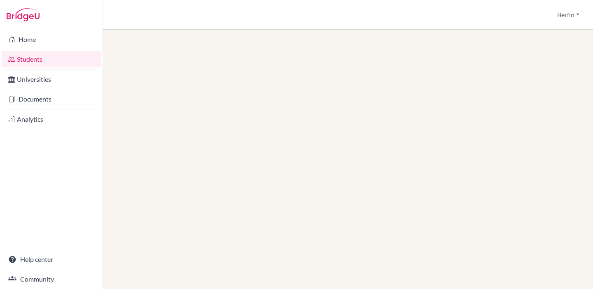 Image resolution: width=593 pixels, height=289 pixels. I want to click on a: Students, so click(51, 59).